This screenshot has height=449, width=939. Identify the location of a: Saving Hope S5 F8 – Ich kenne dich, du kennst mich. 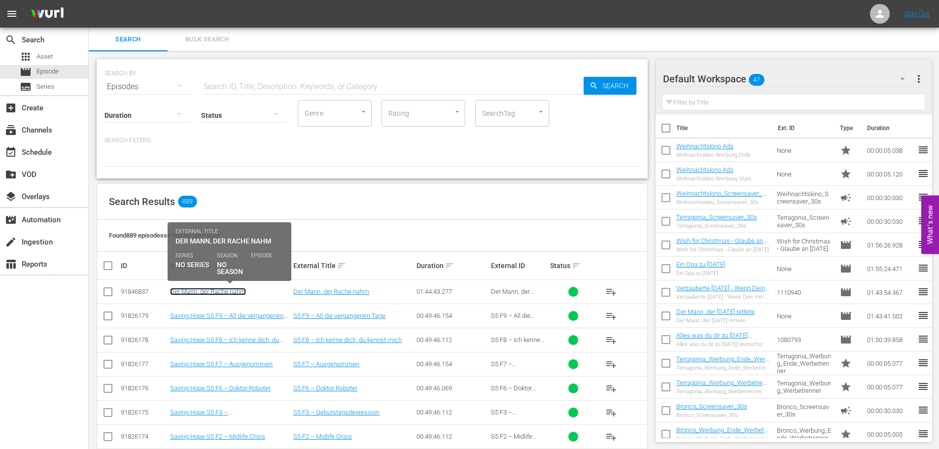
(226, 344).